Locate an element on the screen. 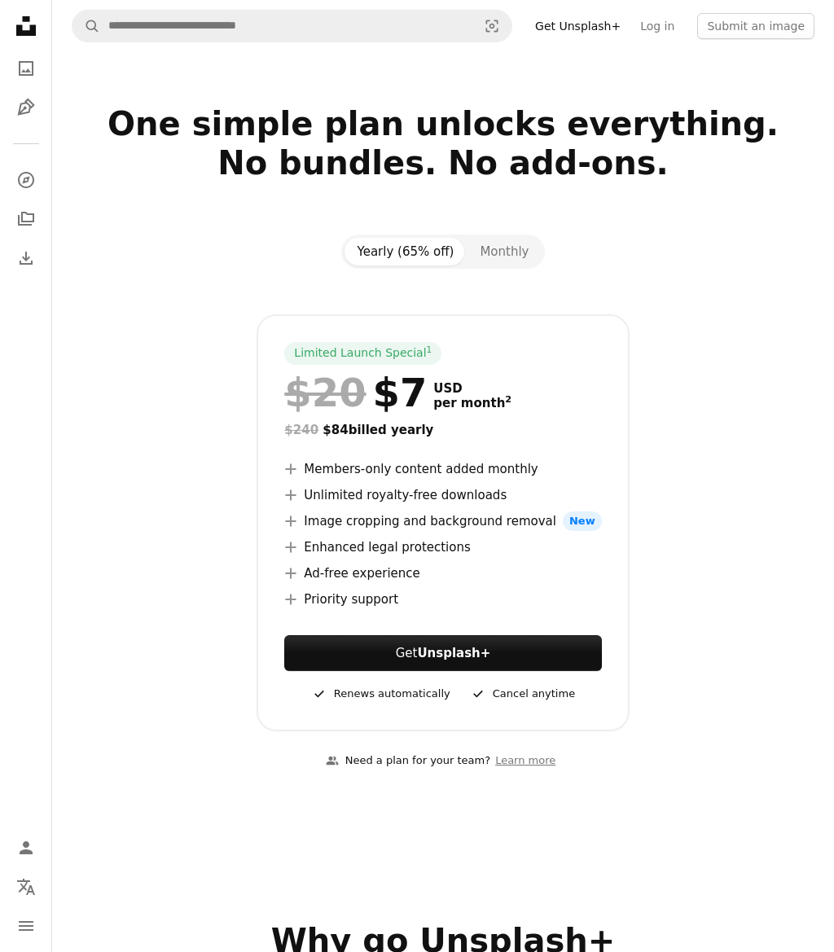 This screenshot has width=834, height=952. span: $20 is located at coordinates (325, 393).